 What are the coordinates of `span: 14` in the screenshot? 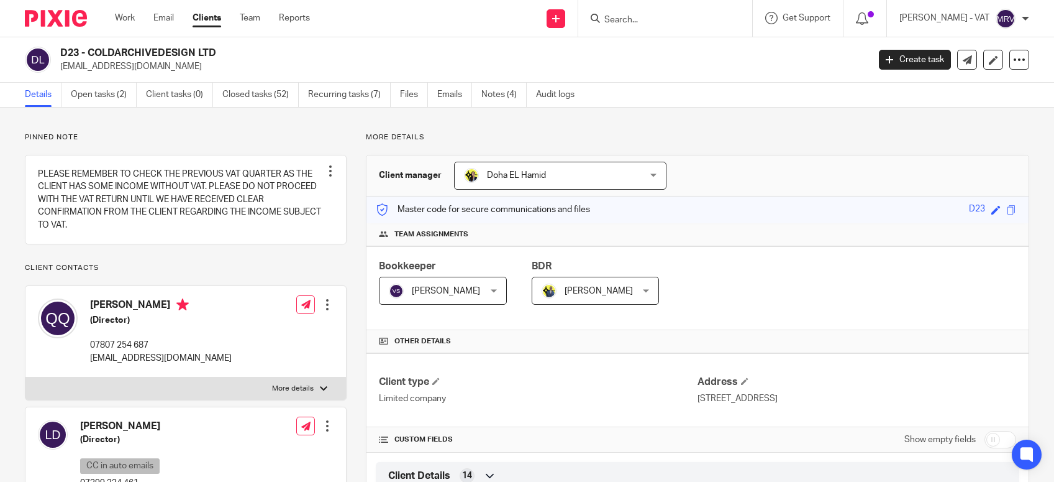 It's located at (467, 475).